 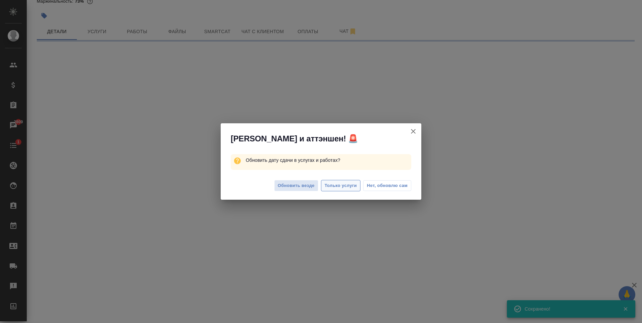 I want to click on button: Нет, обновлю сам, so click(x=387, y=185).